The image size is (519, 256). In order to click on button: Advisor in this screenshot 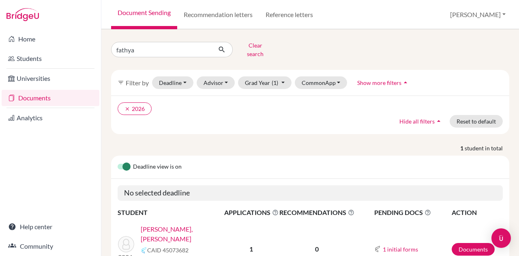, I will do `click(216, 82)`.